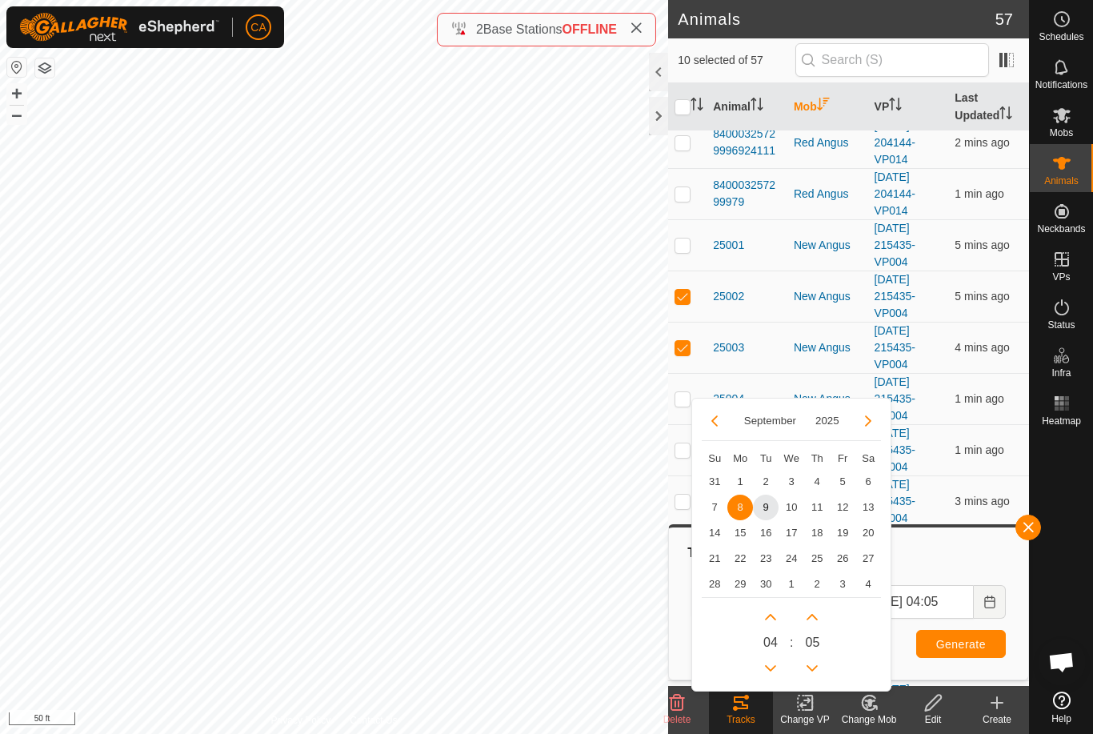 The width and height of the screenshot is (1093, 734). I want to click on span: 25, so click(817, 558).